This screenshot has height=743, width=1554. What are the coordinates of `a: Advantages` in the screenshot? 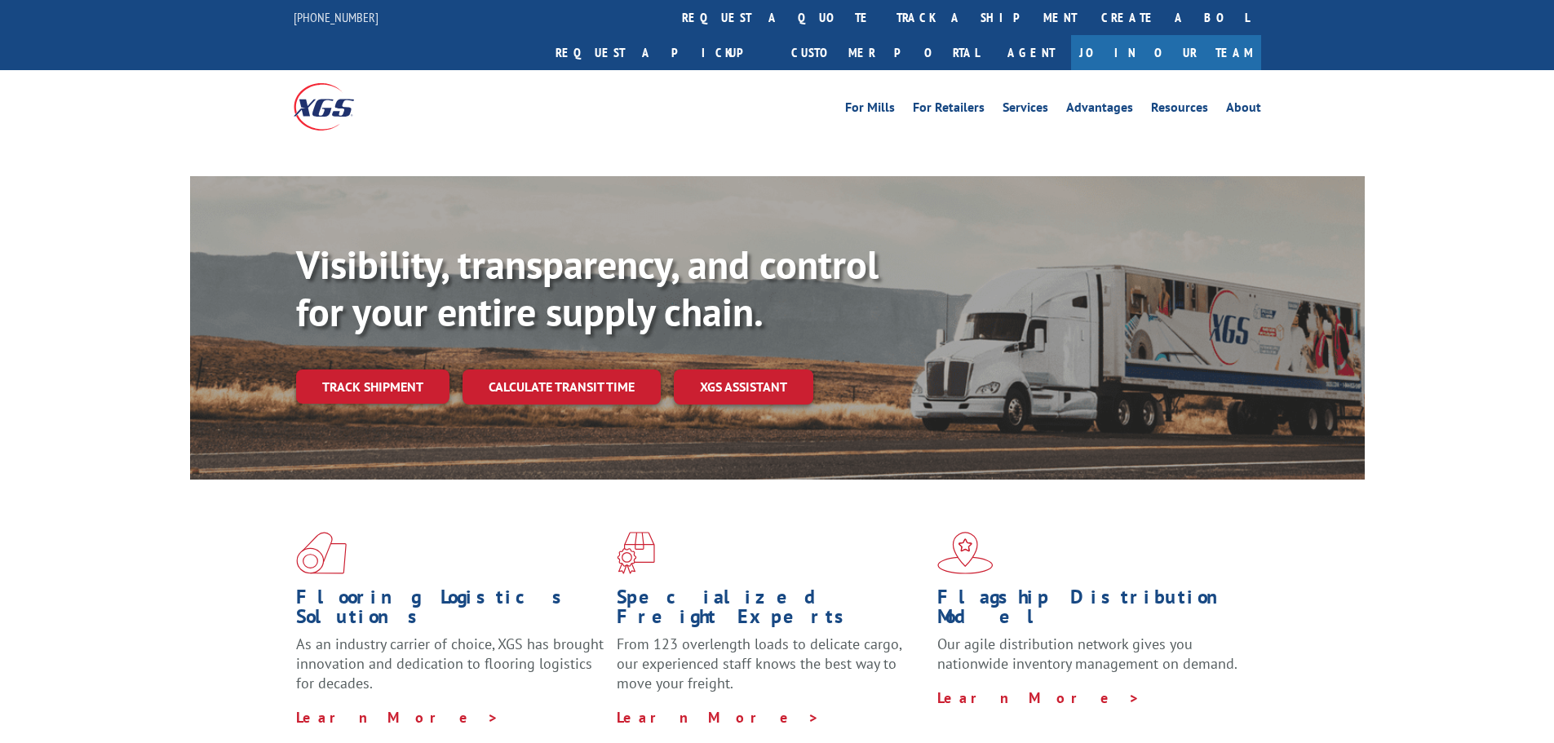 It's located at (1100, 110).